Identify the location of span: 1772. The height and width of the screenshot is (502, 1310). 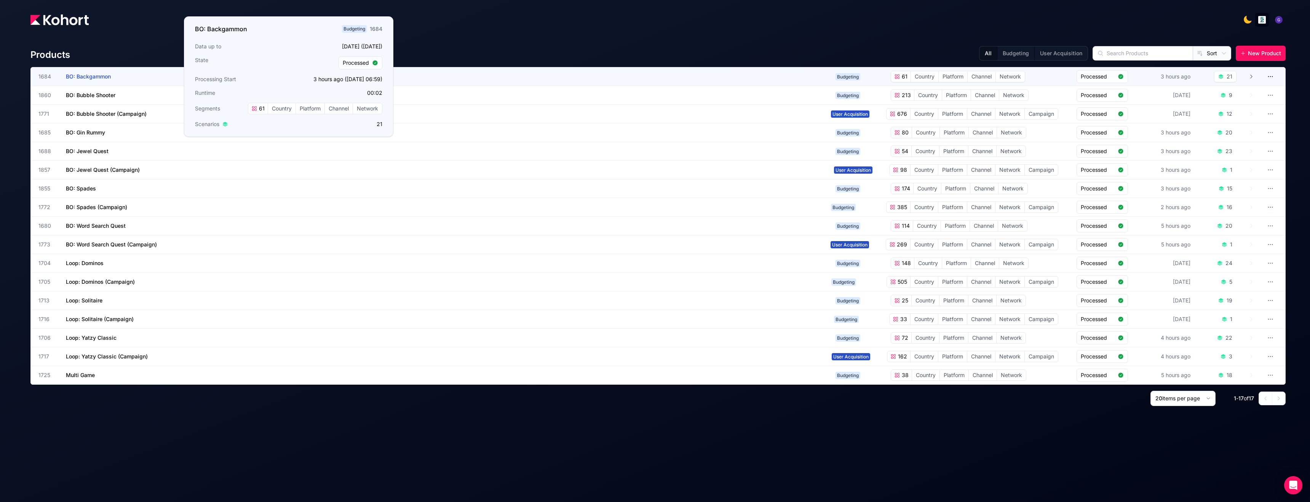
(48, 207).